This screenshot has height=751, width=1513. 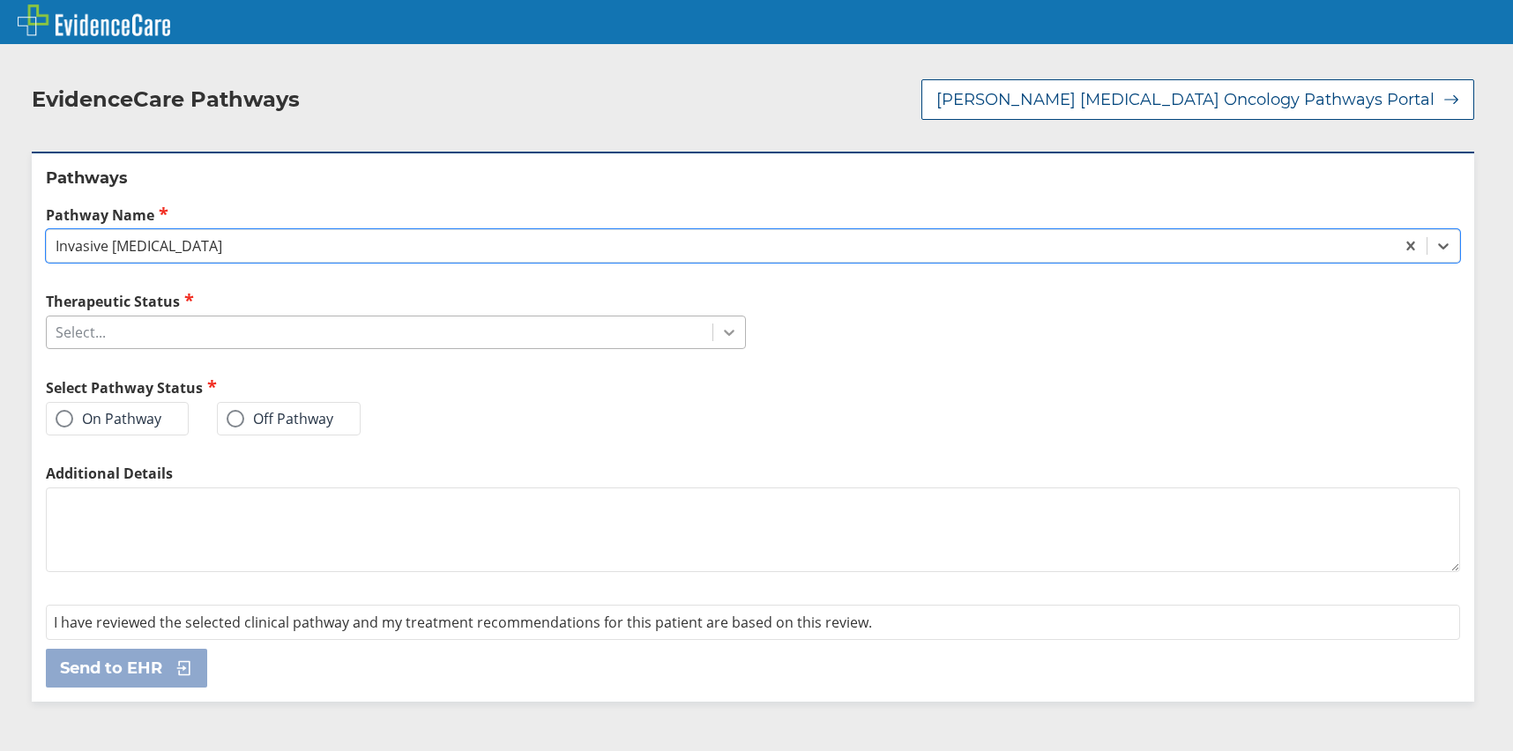 I want to click on label: Off Pathway, so click(x=279, y=419).